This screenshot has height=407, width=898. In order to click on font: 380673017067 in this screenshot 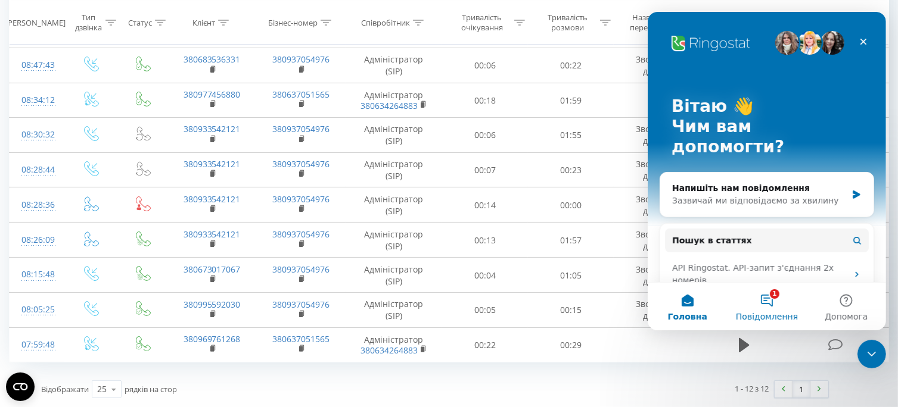, I will do `click(212, 269)`.